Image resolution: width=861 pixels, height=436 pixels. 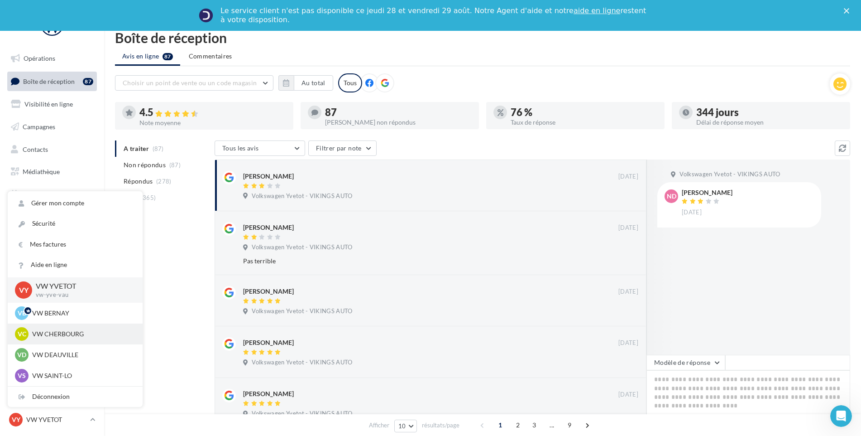 I want to click on p: VW DEAUVILLE, so click(x=82, y=355).